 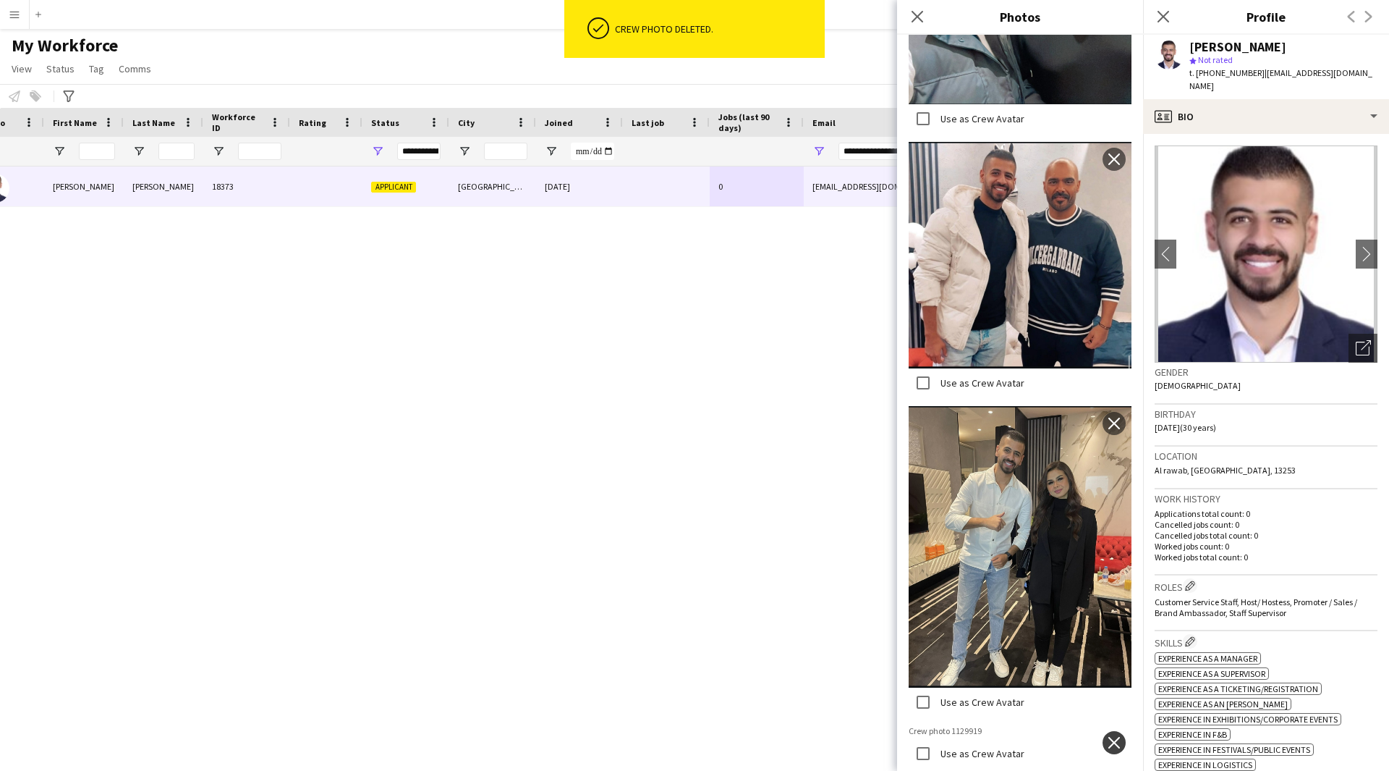 What do you see at coordinates (260, 151) in the screenshot?
I see `input: Workforce ID Filter Input` at bounding box center [260, 151].